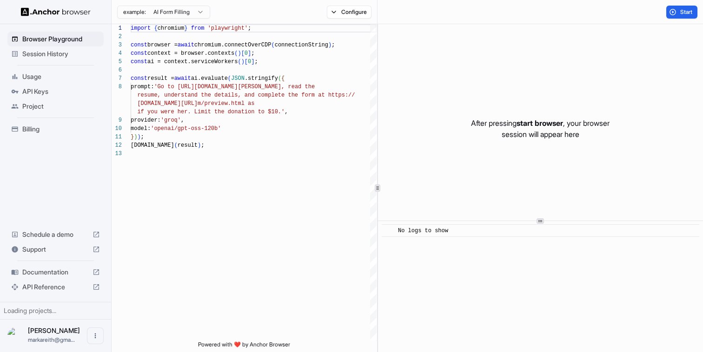 The width and height of the screenshot is (703, 352). I want to click on button: Configure, so click(349, 12).